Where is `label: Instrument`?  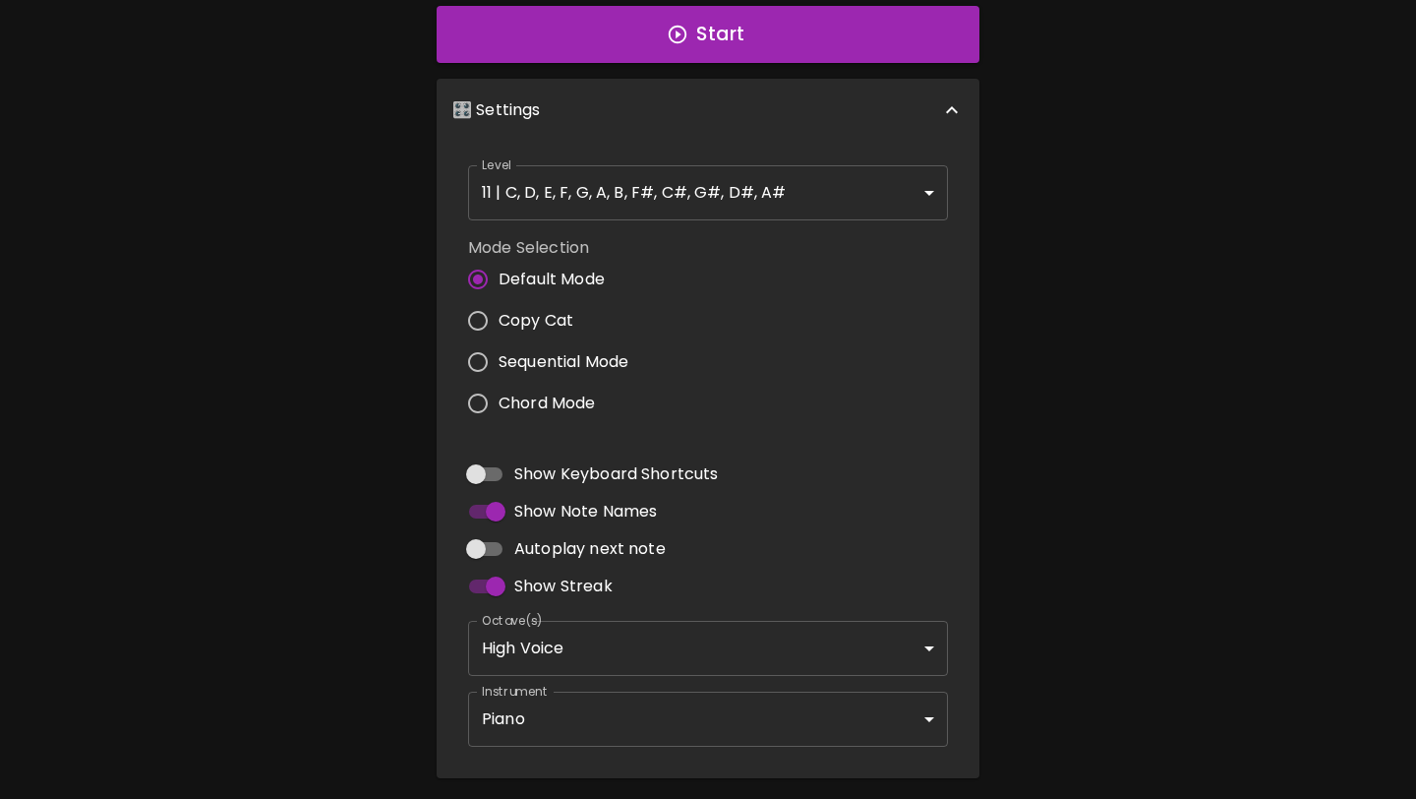 label: Instrument is located at coordinates (514, 690).